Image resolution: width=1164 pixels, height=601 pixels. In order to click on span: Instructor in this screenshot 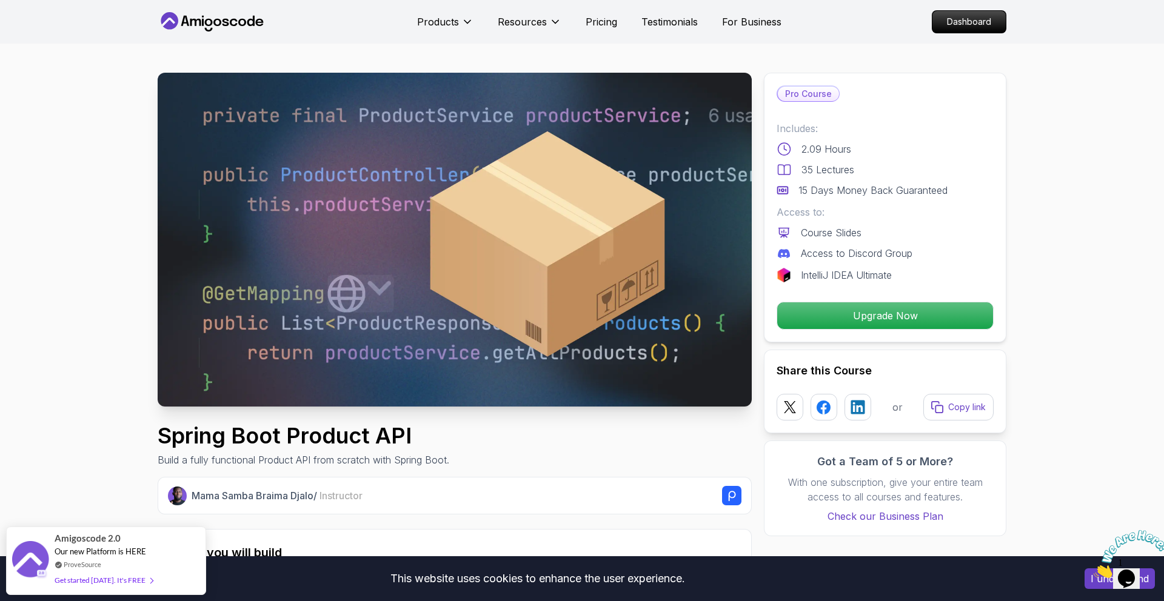, I will do `click(341, 496)`.